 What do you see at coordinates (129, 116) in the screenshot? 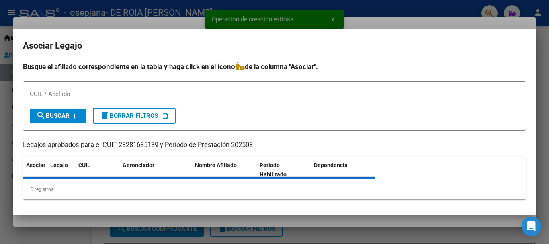
I see `span: Borrar Filtros` at bounding box center [129, 116].